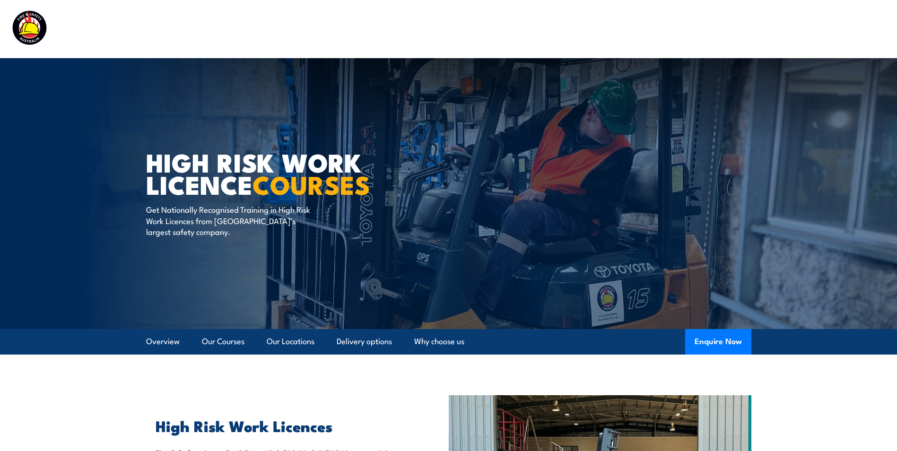 The height and width of the screenshot is (451, 897). I want to click on button: Enquire Now, so click(718, 342).